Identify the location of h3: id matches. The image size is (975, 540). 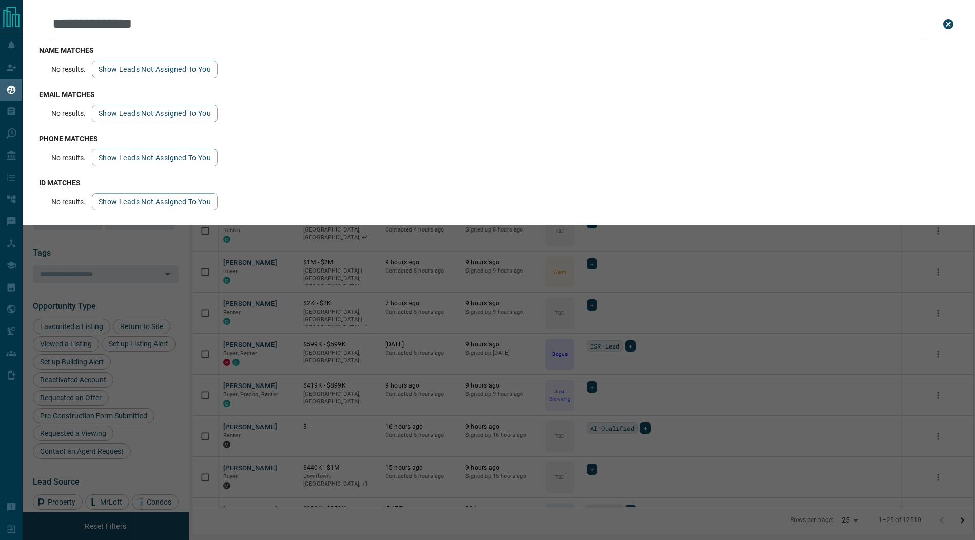
(499, 183).